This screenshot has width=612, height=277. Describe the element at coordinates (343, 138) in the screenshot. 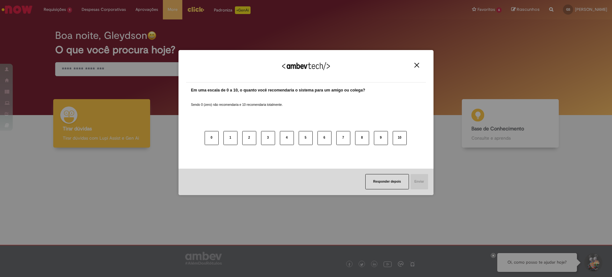

I see `button: 7` at that location.